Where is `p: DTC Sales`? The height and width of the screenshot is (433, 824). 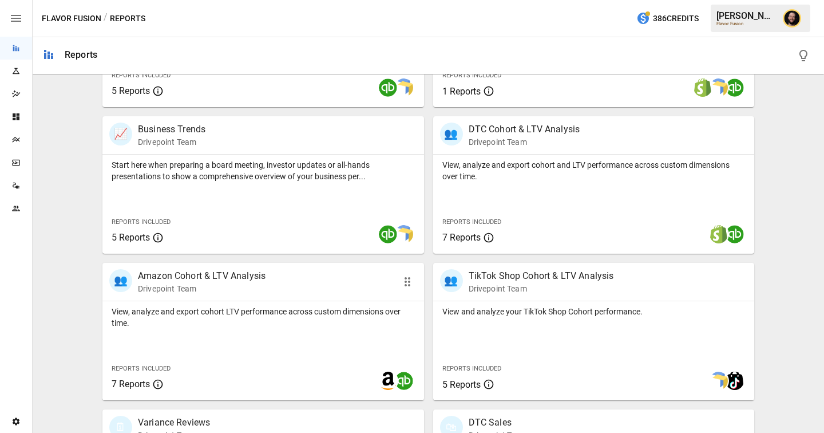 p: DTC Sales is located at coordinates (498, 422).